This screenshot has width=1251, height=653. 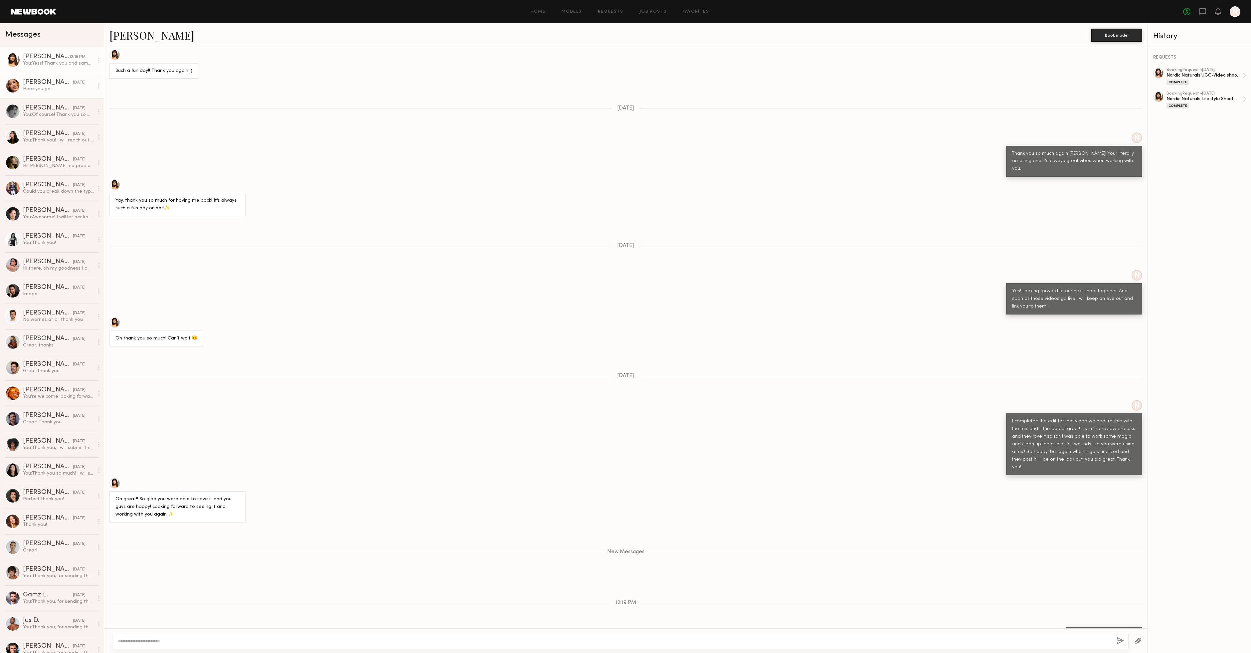 I want to click on div: Such a fun day!! Thank you again :), so click(x=154, y=71).